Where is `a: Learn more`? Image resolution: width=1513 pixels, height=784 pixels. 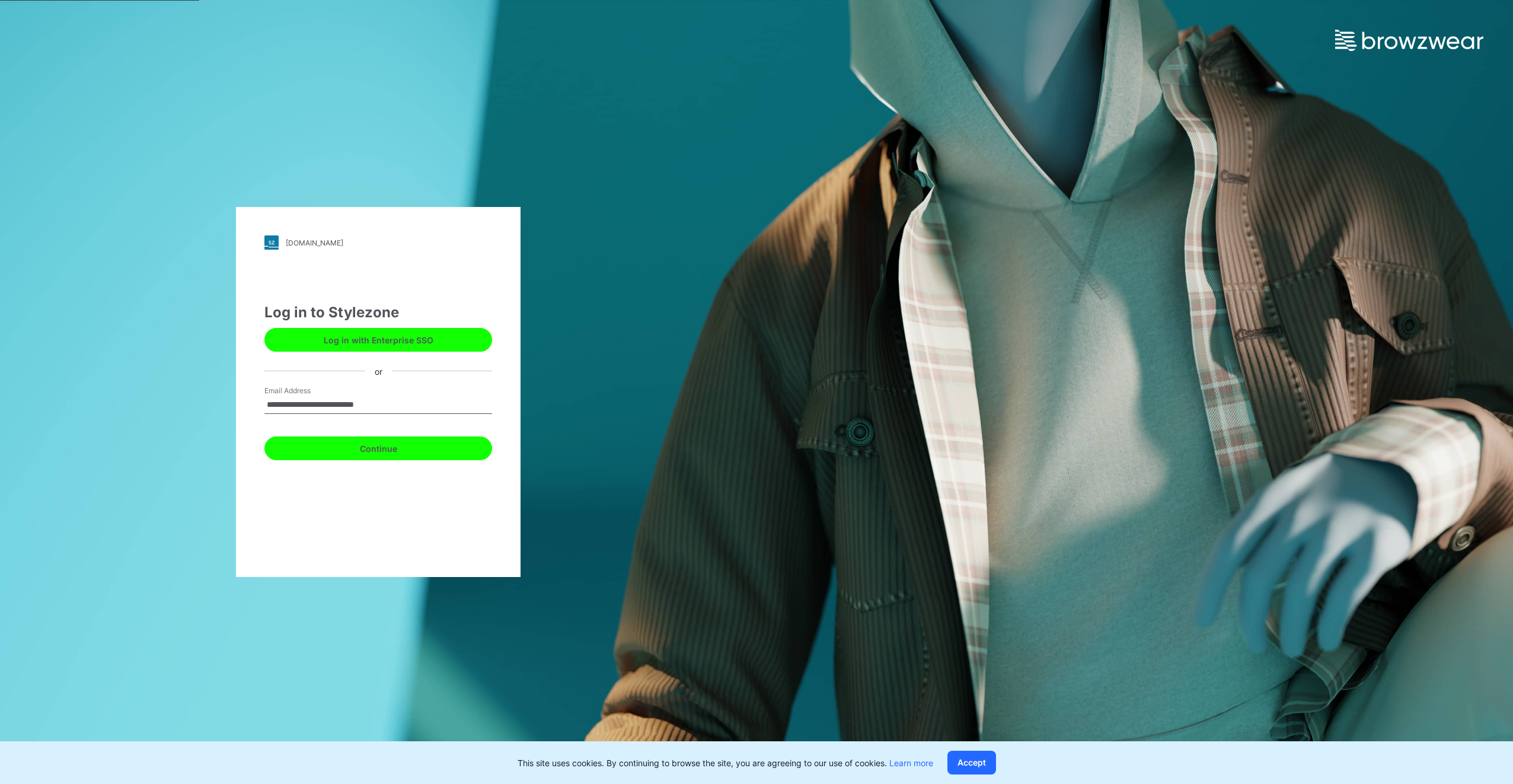 a: Learn more is located at coordinates (911, 762).